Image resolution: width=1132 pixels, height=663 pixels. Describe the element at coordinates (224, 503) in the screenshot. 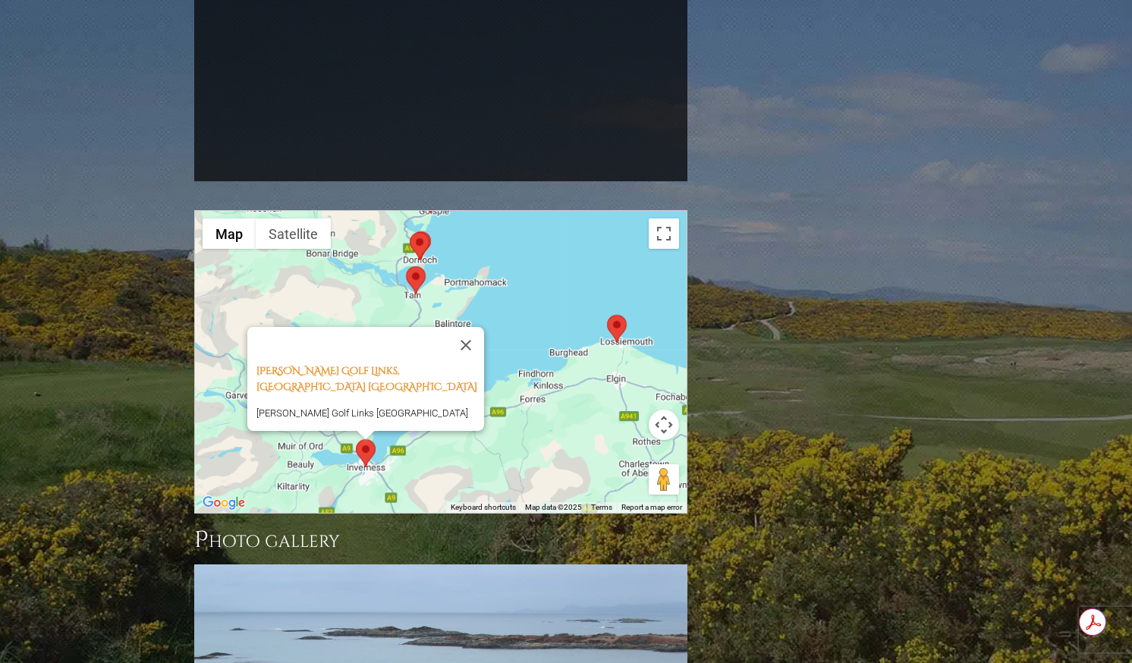

I see `img: Google` at that location.